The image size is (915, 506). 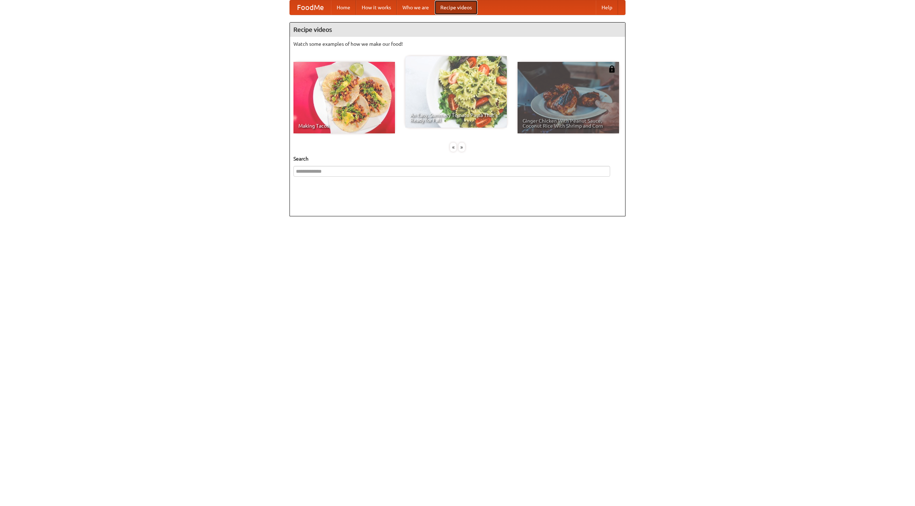 What do you see at coordinates (344, 98) in the screenshot?
I see `a: Making Tacos` at bounding box center [344, 98].